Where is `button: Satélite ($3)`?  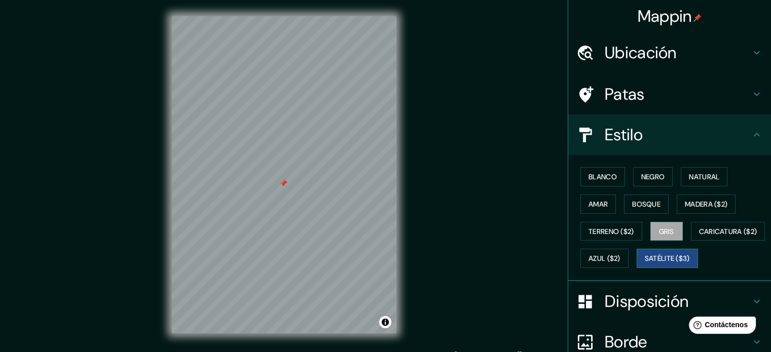 button: Satélite ($3) is located at coordinates (667, 259).